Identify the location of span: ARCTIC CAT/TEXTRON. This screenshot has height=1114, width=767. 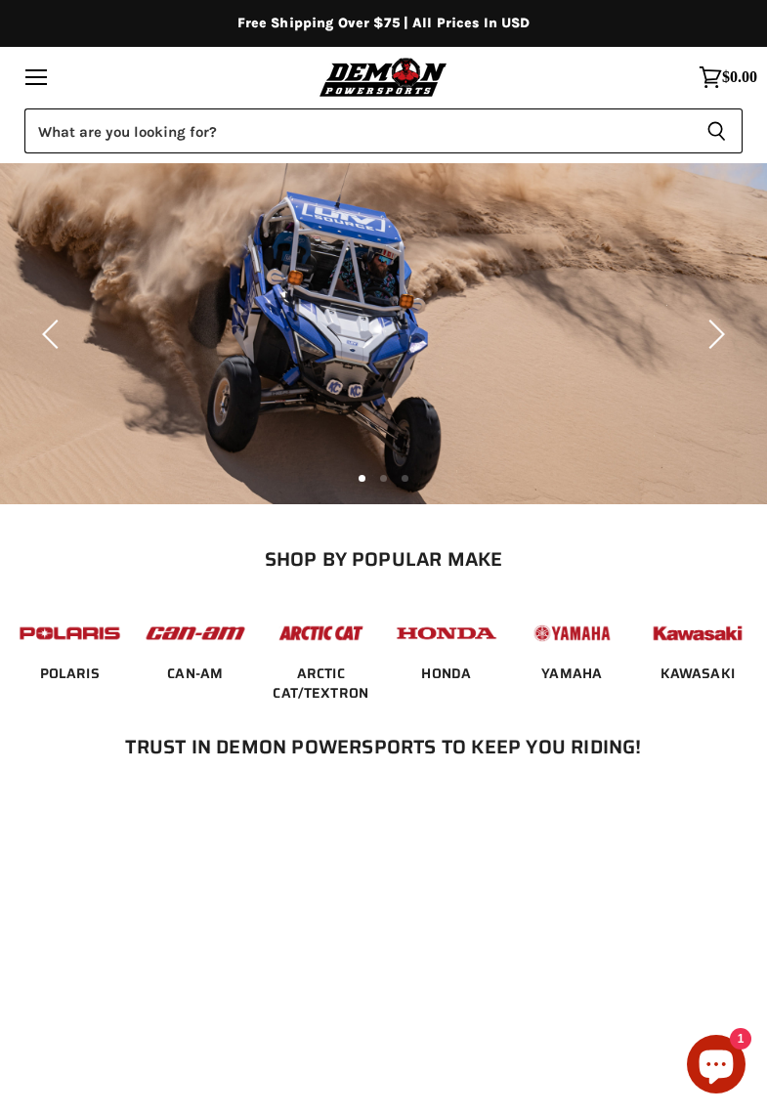
(320, 683).